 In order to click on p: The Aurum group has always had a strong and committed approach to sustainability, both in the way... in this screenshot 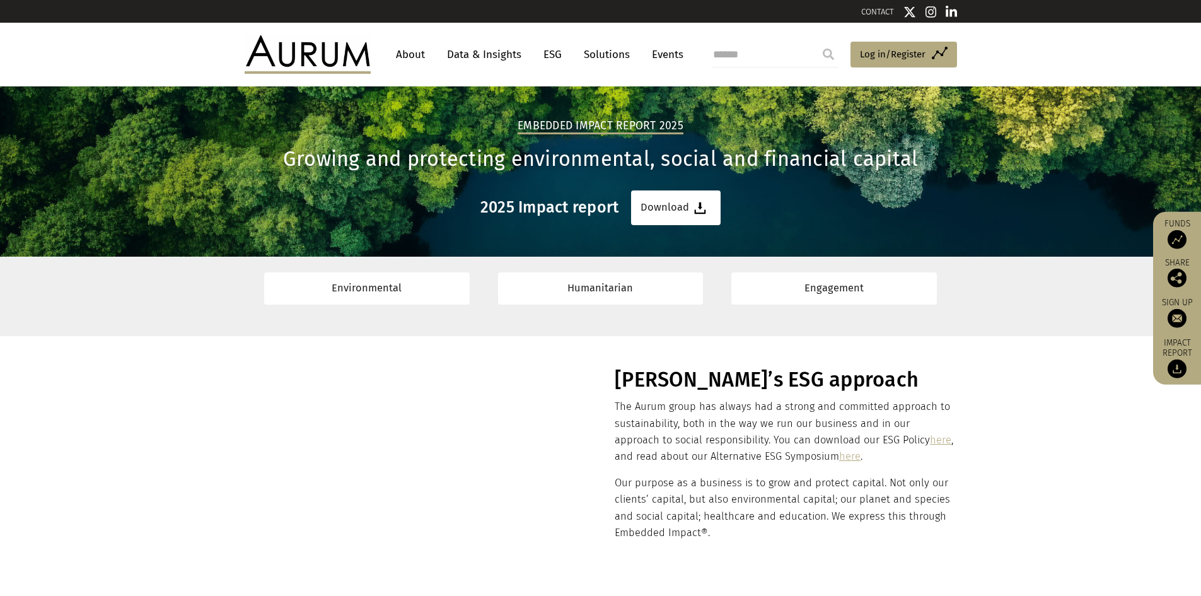, I will do `click(784, 432)`.